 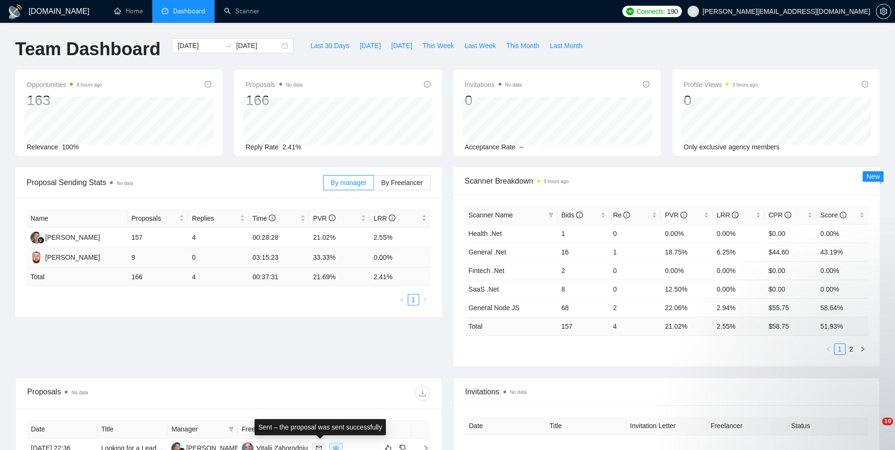 What do you see at coordinates (790, 307) in the screenshot?
I see `td: $55.75` at bounding box center [790, 307].